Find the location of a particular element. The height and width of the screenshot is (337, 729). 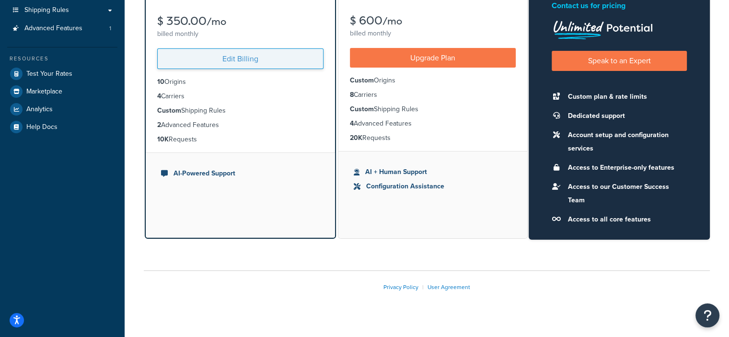

li: AI-Powered Support is located at coordinates (240, 173).